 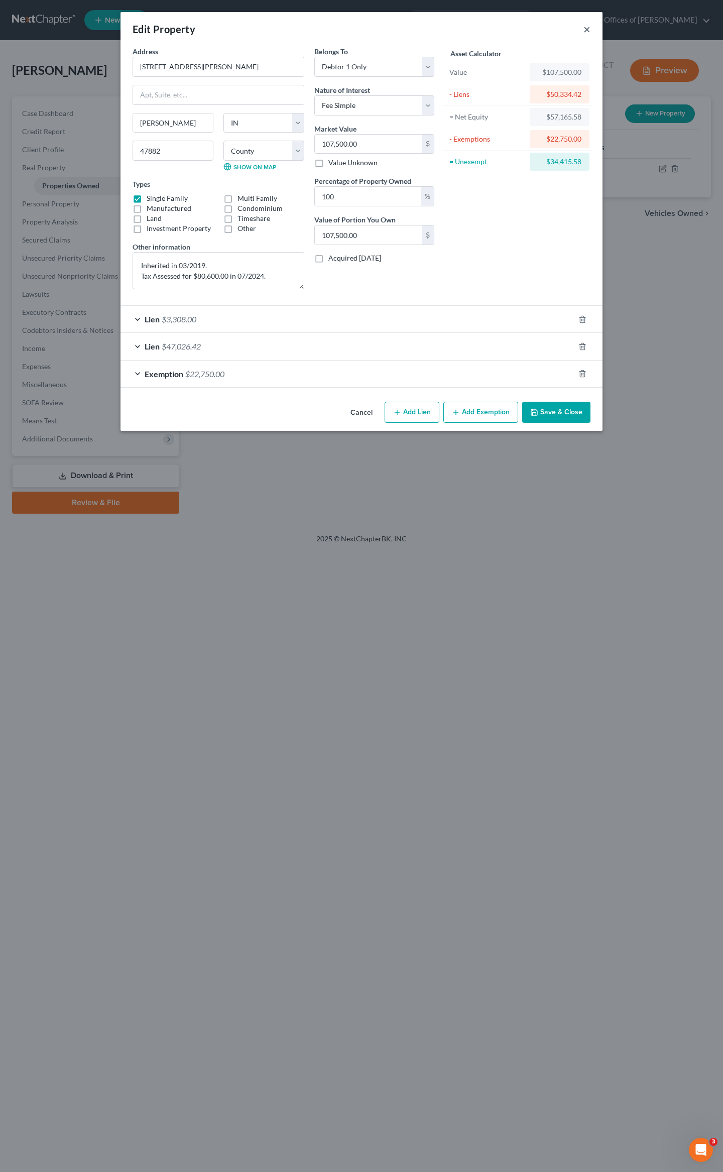 I want to click on label: Investment Property, so click(x=179, y=228).